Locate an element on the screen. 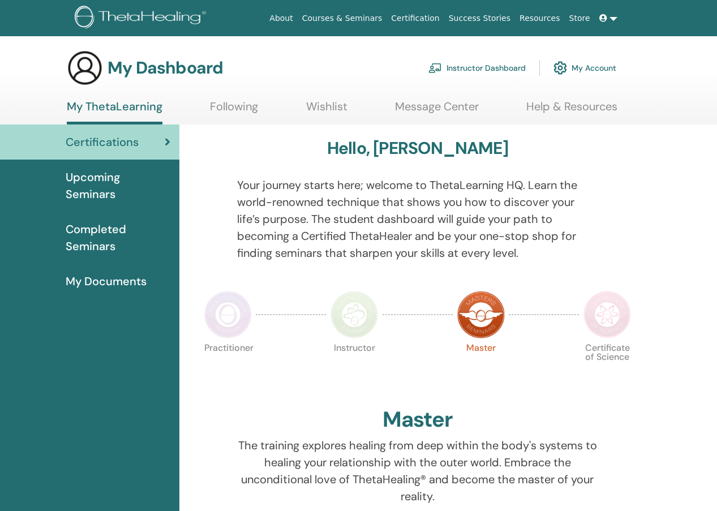  a: Certification is located at coordinates (415, 18).